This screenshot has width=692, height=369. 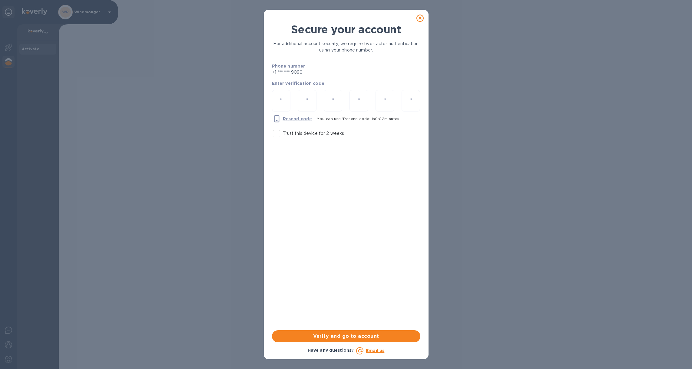 I want to click on b: Phone number, so click(x=289, y=66).